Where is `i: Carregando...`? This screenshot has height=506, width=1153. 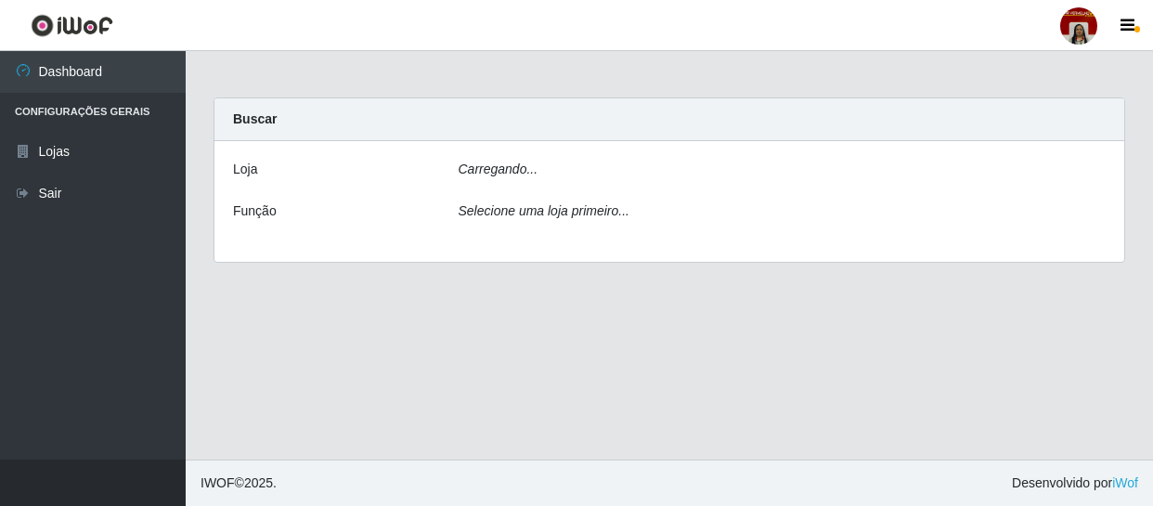 i: Carregando... is located at coordinates (499, 169).